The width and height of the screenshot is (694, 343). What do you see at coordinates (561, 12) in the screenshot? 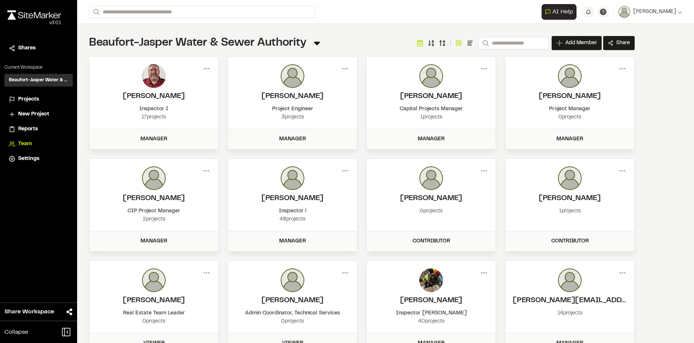
I see `div: Open AI Assistant` at bounding box center [561, 12].